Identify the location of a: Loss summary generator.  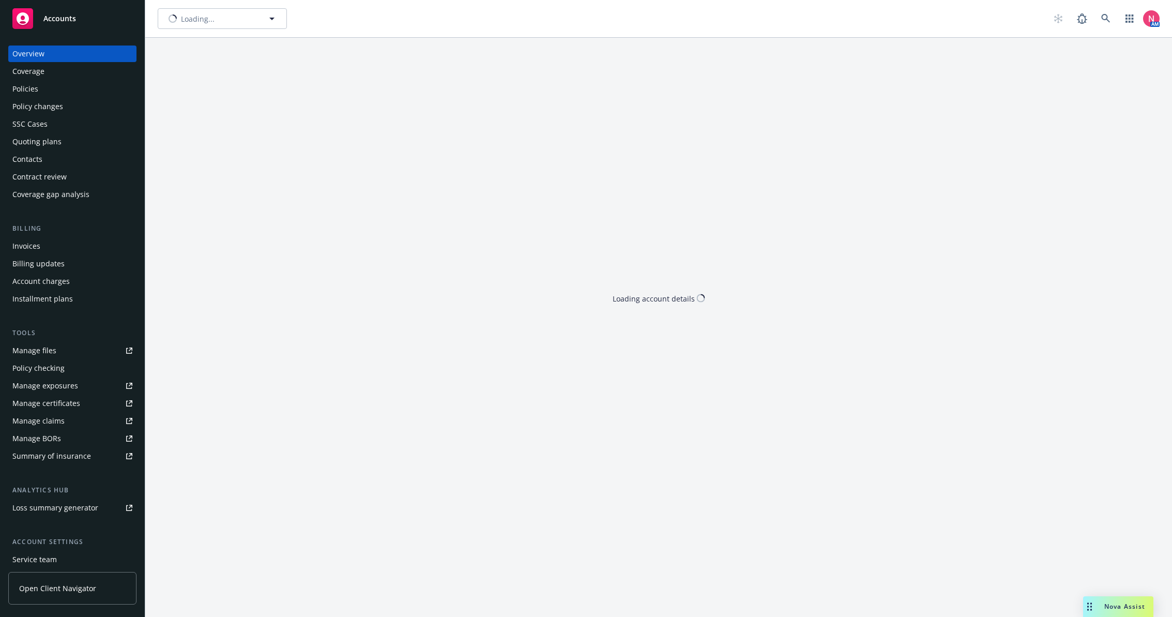
(72, 508).